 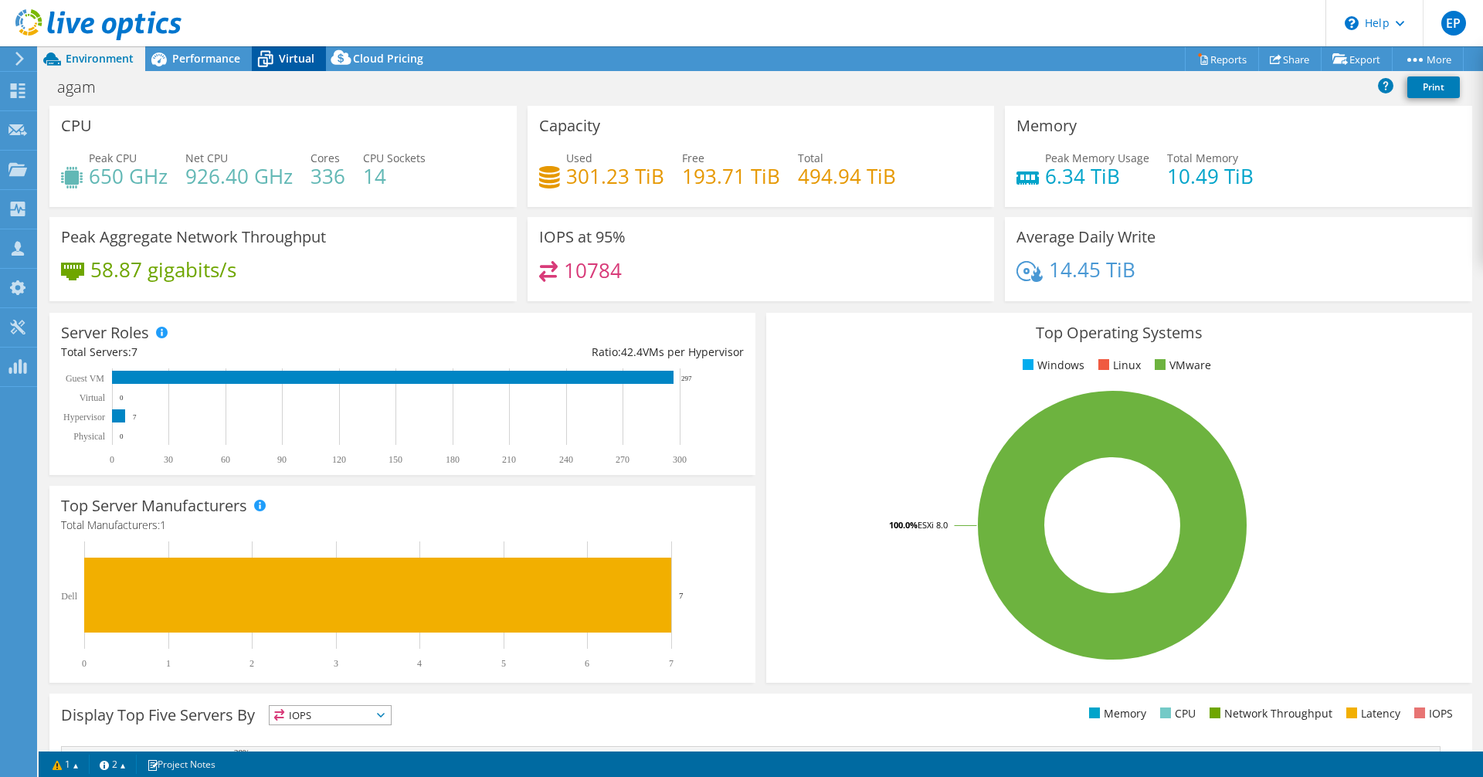 What do you see at coordinates (100, 58) in the screenshot?
I see `span: Environment` at bounding box center [100, 58].